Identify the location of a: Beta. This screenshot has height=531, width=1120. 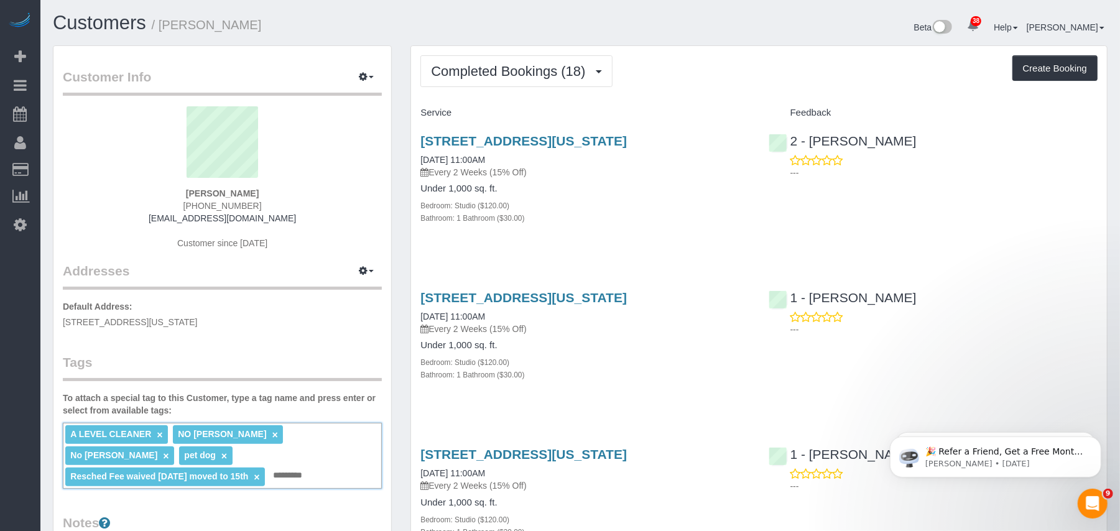
(933, 27).